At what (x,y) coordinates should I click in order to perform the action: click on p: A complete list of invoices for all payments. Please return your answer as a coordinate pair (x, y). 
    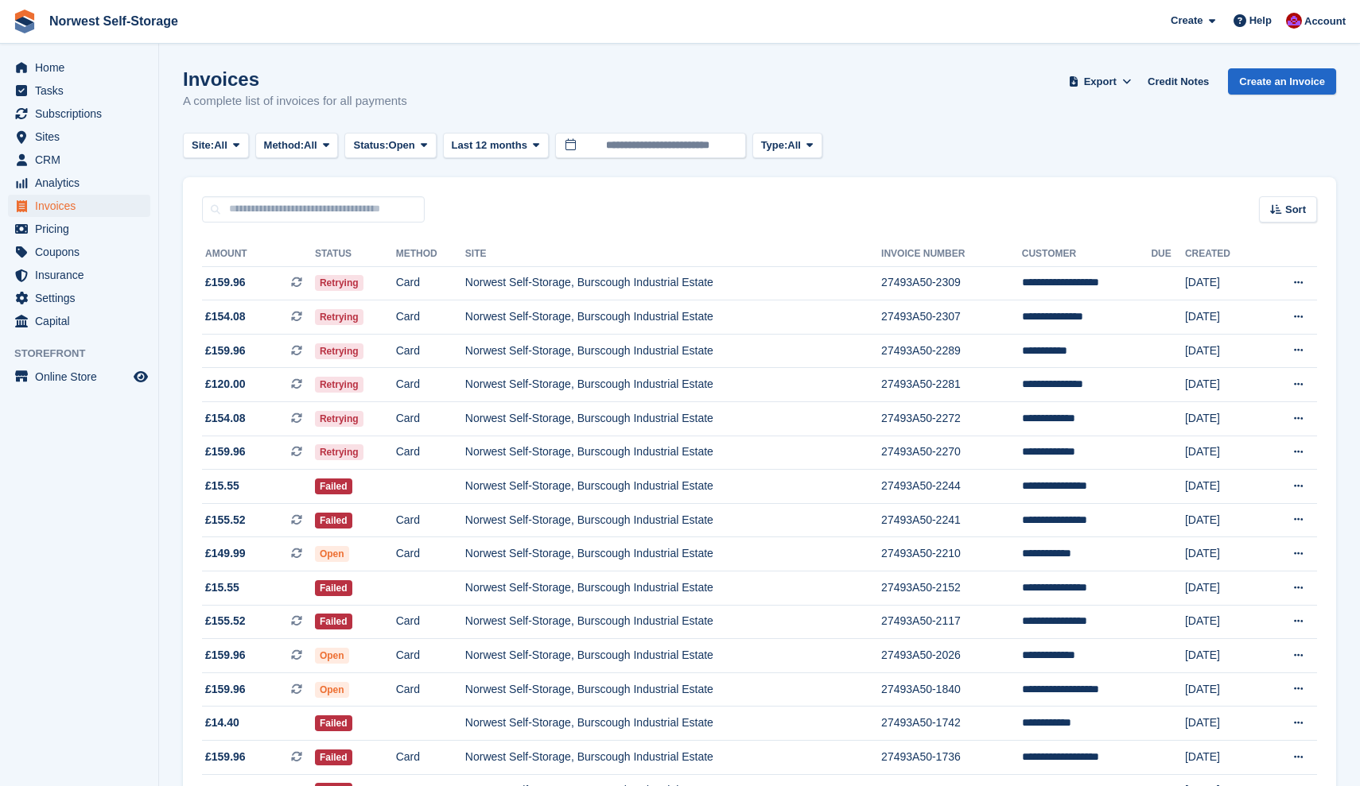
    Looking at the image, I should click on (295, 101).